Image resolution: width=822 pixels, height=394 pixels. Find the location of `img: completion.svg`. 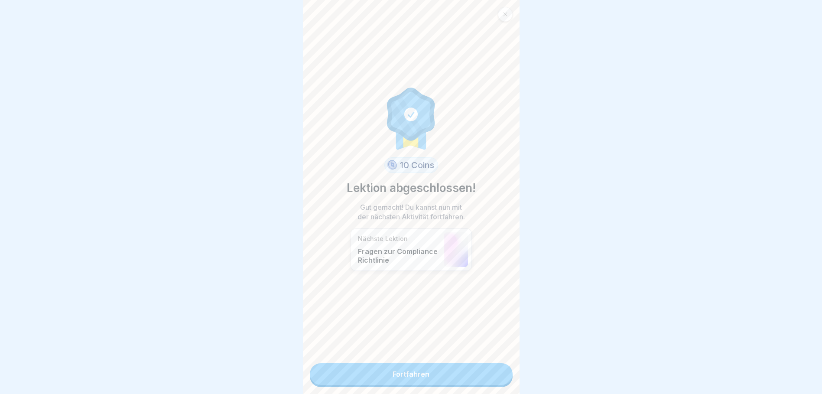

img: completion.svg is located at coordinates (411, 118).